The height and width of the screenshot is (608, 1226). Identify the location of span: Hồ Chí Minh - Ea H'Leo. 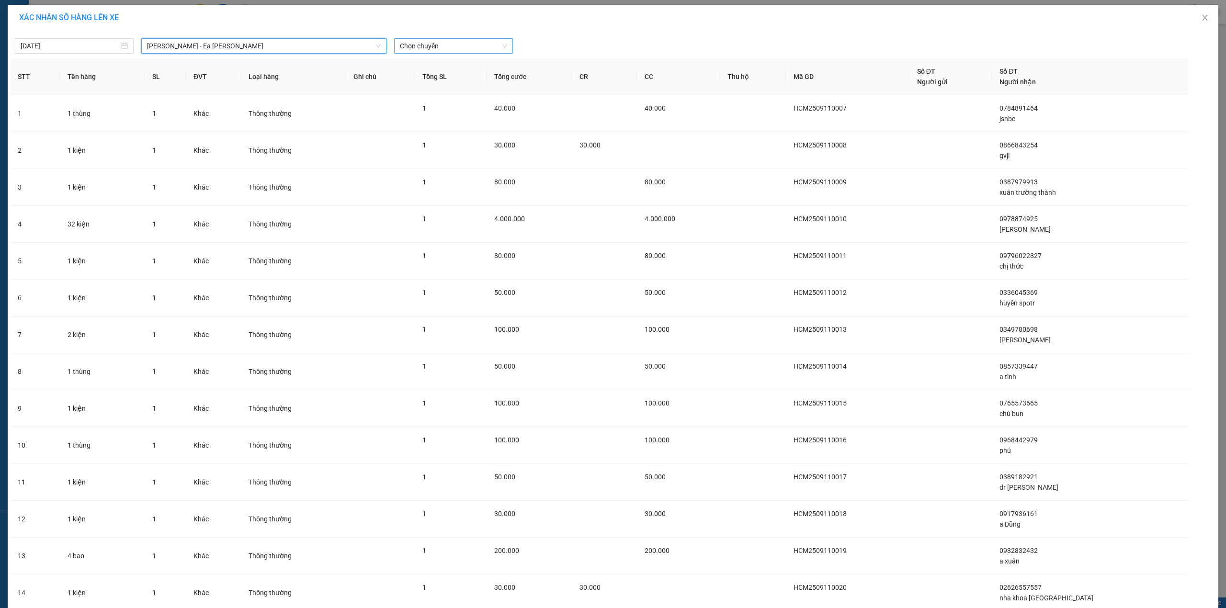
(264, 46).